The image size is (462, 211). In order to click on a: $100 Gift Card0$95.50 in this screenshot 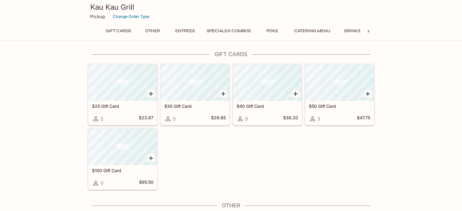, I will do `click(123, 159)`.